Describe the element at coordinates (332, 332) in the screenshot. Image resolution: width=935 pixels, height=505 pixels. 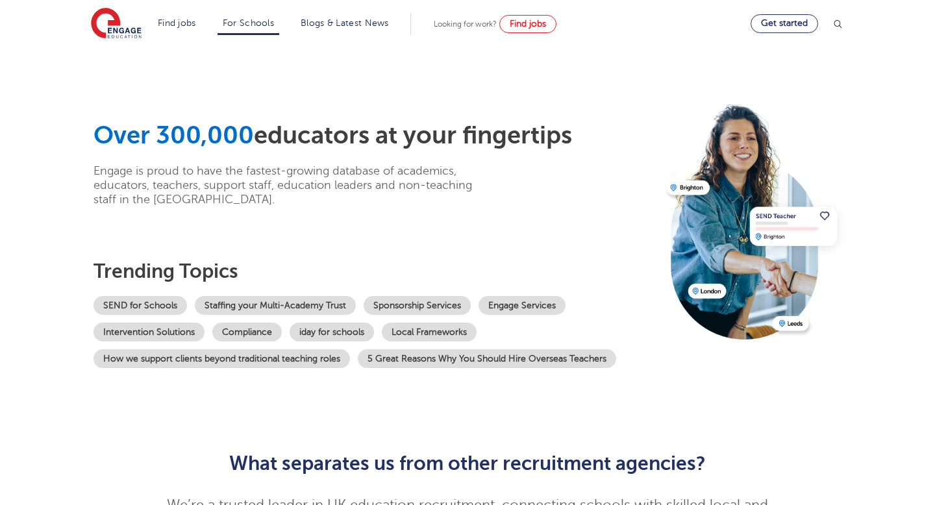
I see `a: iday for schools` at that location.